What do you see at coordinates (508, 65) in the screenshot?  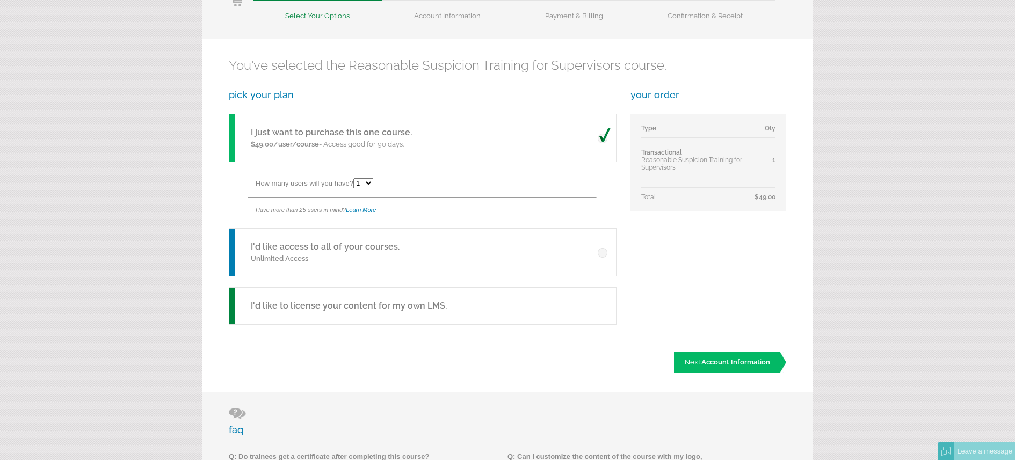 I see `h2: You've selected the Reasonable Suspicion Training for Supervisors course.` at bounding box center [508, 65].